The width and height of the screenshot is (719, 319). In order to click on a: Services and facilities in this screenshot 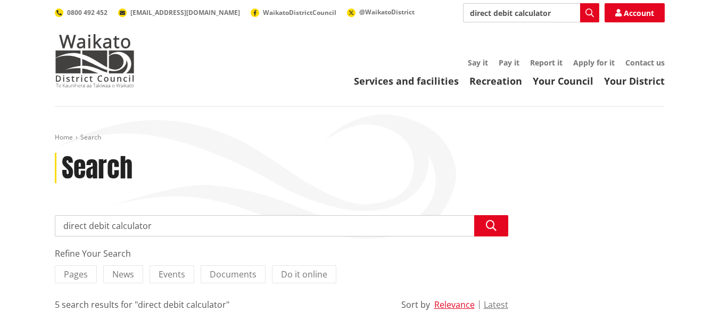, I will do `click(406, 81)`.